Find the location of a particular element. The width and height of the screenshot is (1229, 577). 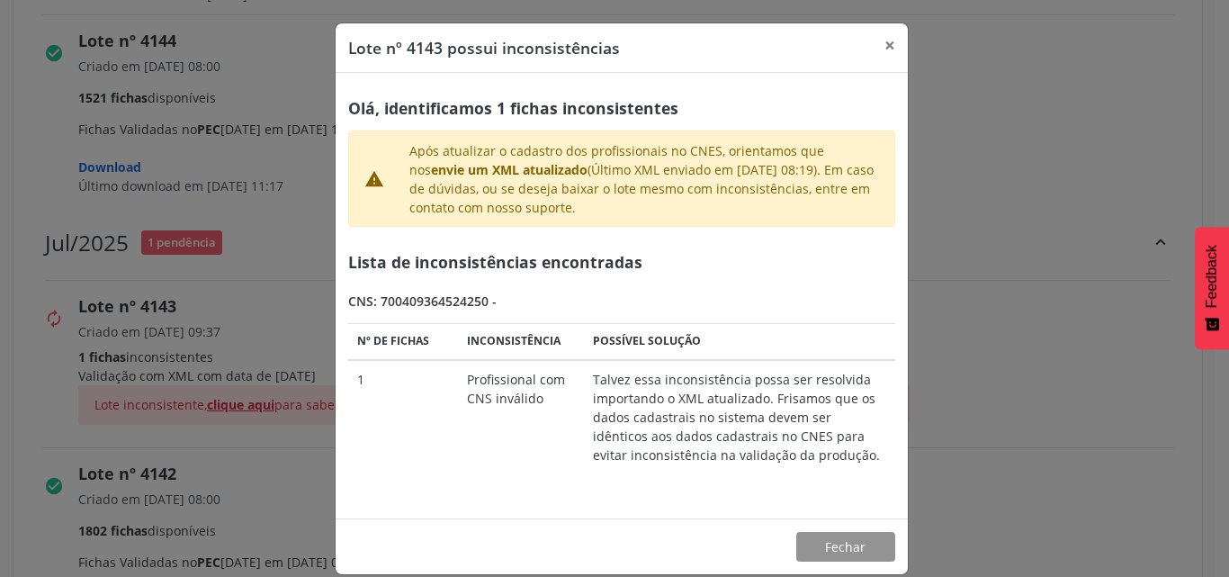

i: warning is located at coordinates (374, 179).